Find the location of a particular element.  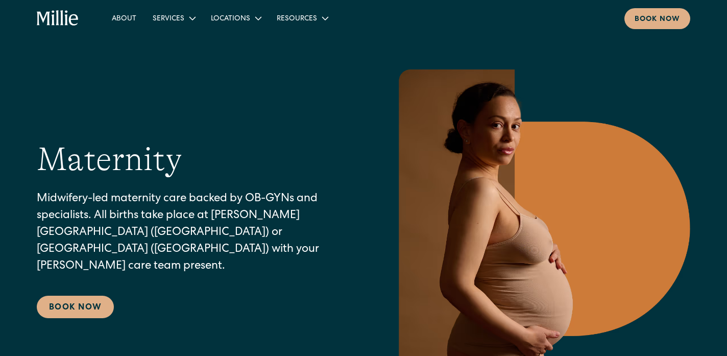

a: home is located at coordinates (58, 18).